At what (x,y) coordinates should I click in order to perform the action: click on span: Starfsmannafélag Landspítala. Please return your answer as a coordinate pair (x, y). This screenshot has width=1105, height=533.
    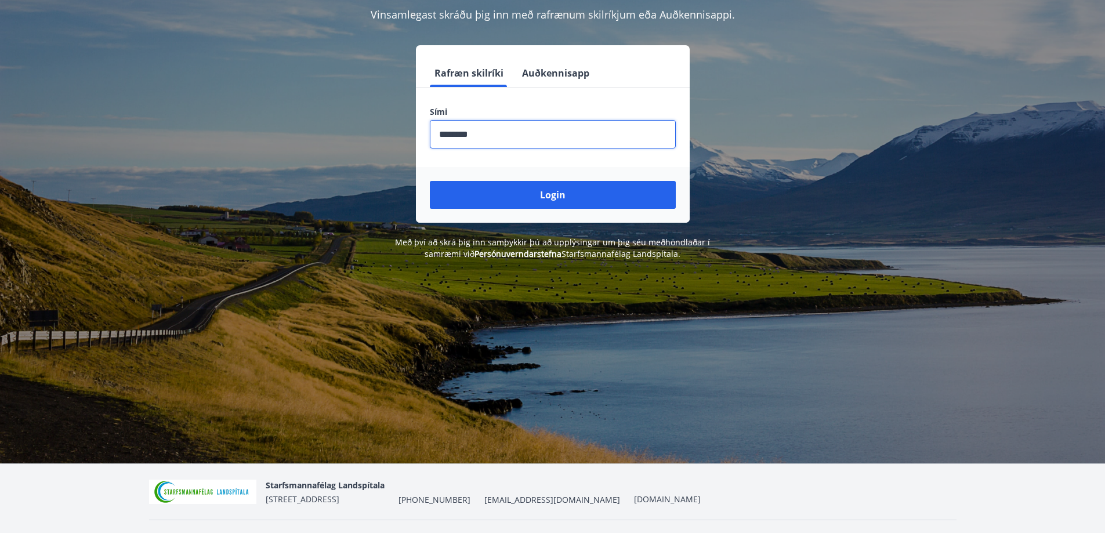
    Looking at the image, I should click on (325, 485).